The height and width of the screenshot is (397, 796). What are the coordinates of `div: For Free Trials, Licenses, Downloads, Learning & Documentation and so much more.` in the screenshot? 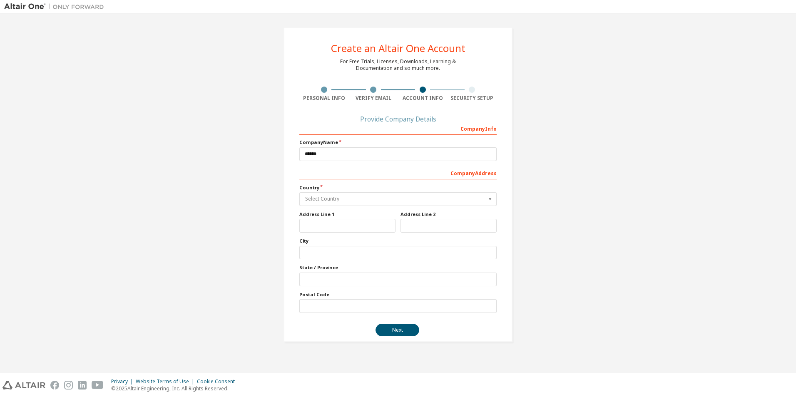 It's located at (398, 65).